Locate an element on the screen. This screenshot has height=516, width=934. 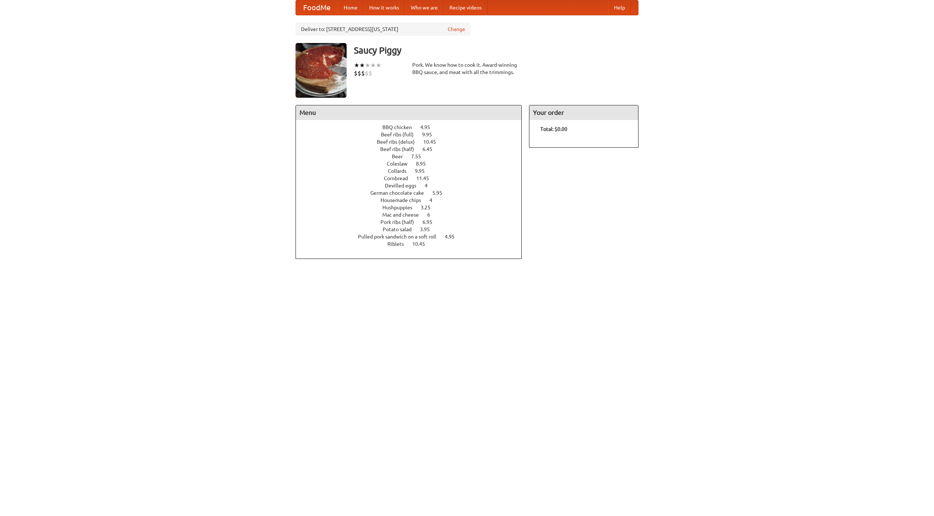
span: Beef ribs (delux) is located at coordinates (399, 142).